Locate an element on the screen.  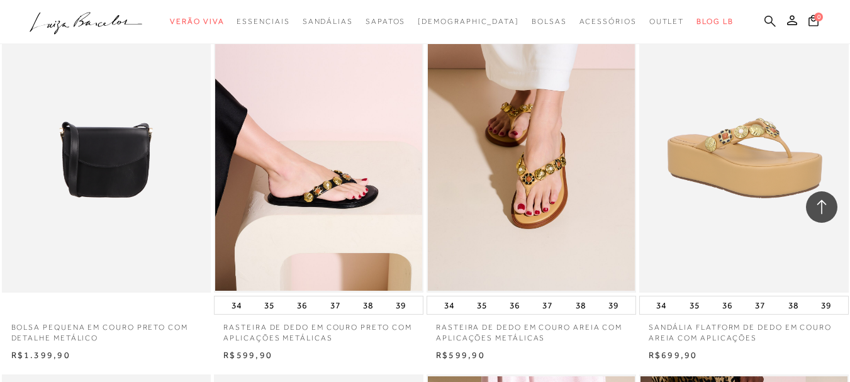
p: SANDÁLIA FLATFORM DE DEDO EM COURO AREIA COM APLICAÇÕES is located at coordinates (743, 329).